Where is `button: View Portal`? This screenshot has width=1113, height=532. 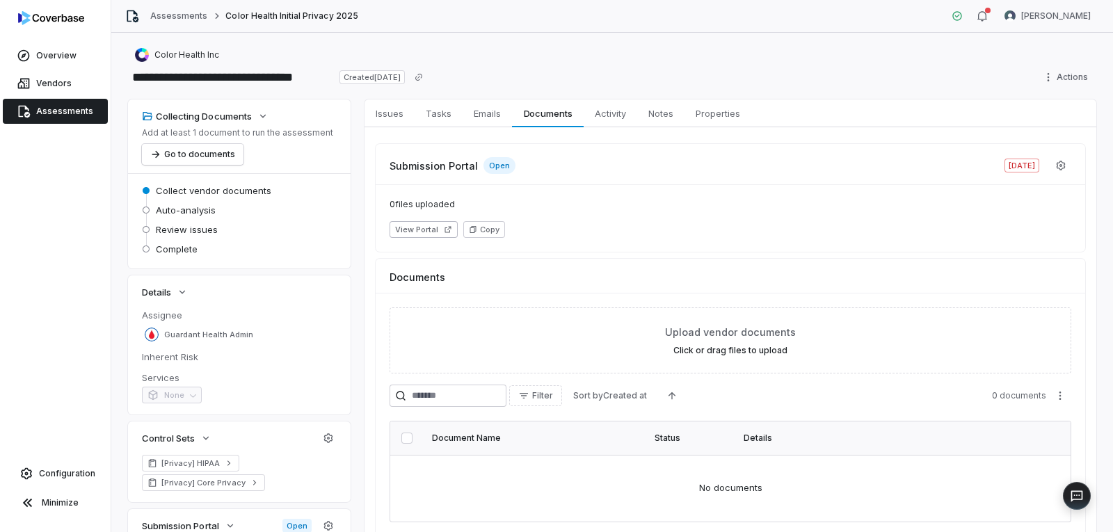
button: View Portal is located at coordinates (424, 230).